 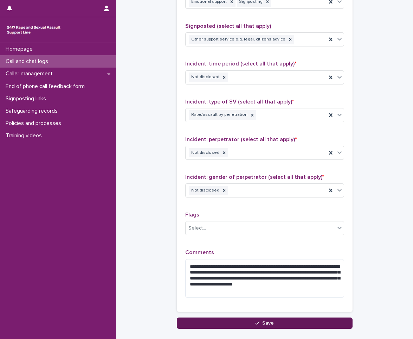 I want to click on span: Incident: perpetrator (select all that apply), so click(x=241, y=139).